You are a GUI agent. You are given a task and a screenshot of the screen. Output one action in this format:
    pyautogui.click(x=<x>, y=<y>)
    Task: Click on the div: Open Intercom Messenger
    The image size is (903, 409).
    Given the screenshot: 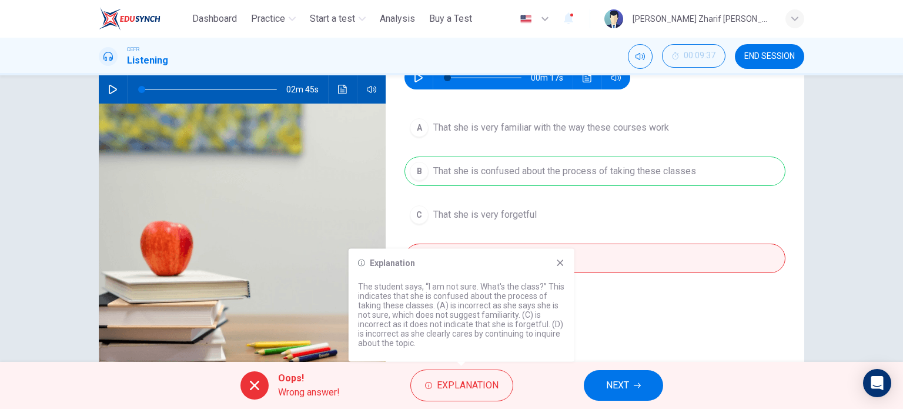 What is the action you would take?
    pyautogui.click(x=878, y=383)
    